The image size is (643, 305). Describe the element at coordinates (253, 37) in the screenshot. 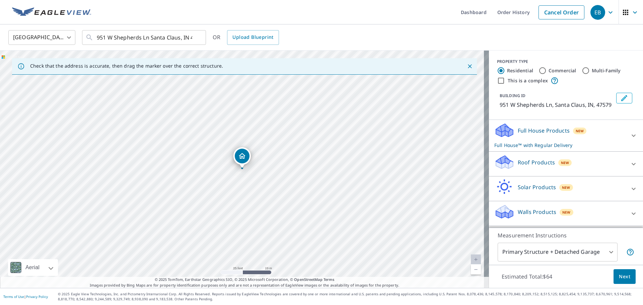

I see `span: Upload Blueprint` at that location.